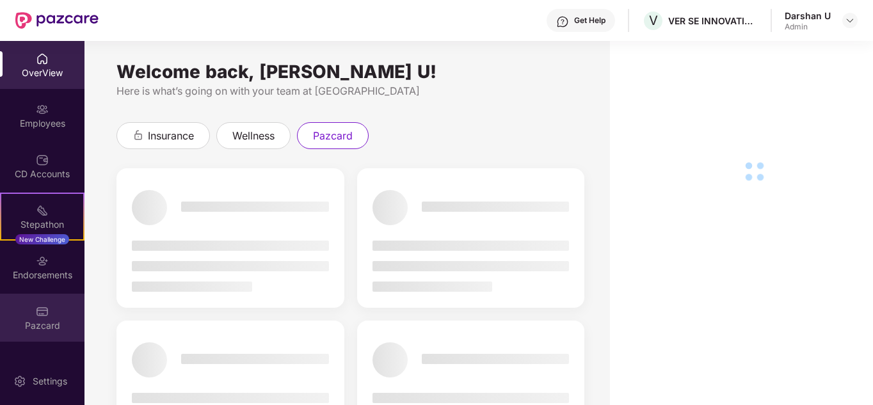 This screenshot has width=873, height=405. I want to click on img: New Pazcare Logo, so click(57, 20).